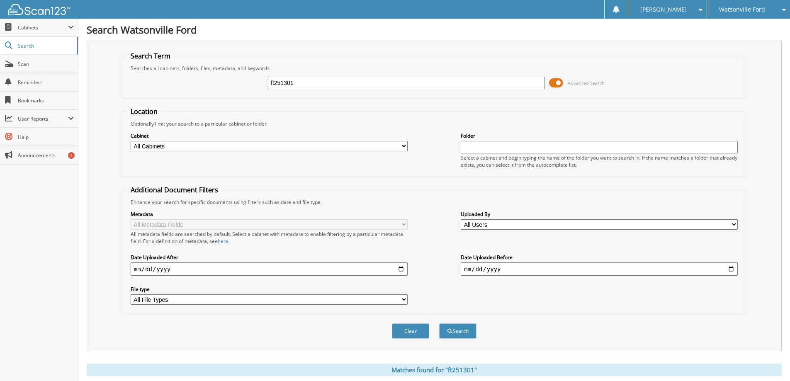 The height and width of the screenshot is (381, 790). Describe the element at coordinates (599, 136) in the screenshot. I see `label: Folder` at that location.